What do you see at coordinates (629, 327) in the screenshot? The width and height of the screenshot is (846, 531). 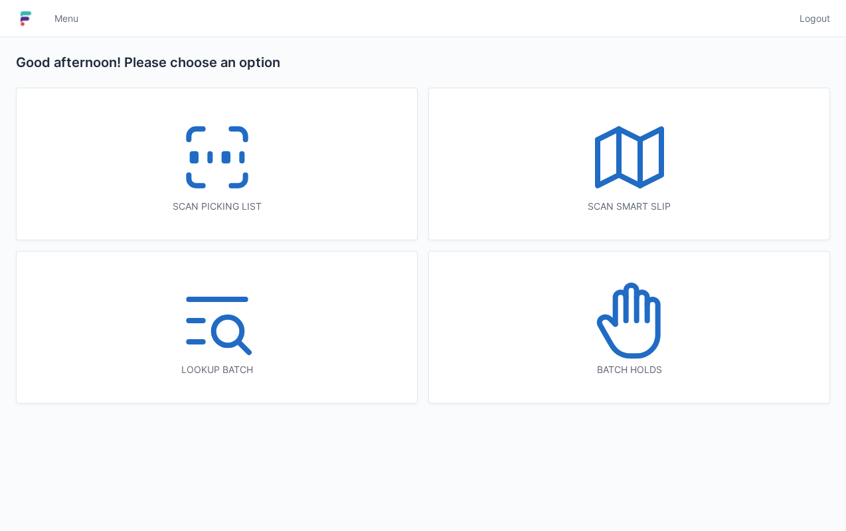 I see `a: Batch holds` at bounding box center [629, 327].